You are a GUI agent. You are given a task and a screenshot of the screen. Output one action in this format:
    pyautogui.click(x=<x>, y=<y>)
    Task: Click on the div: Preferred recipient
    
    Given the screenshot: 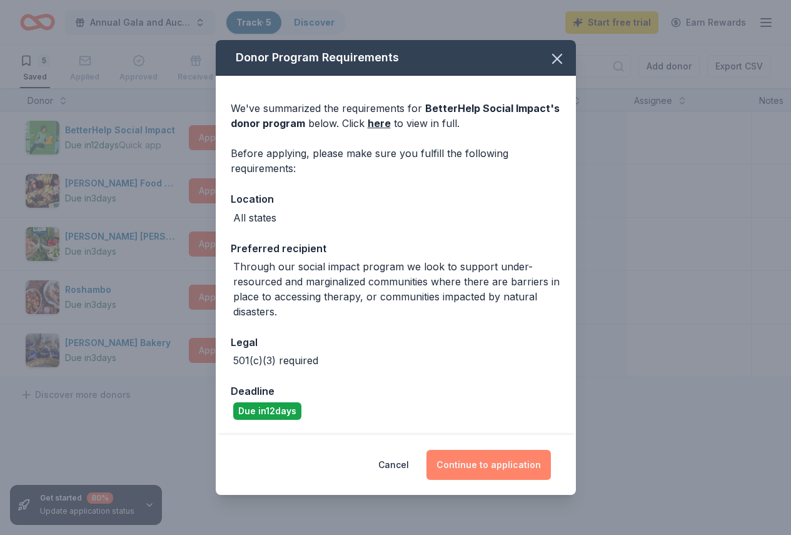 What is the action you would take?
    pyautogui.click(x=396, y=248)
    